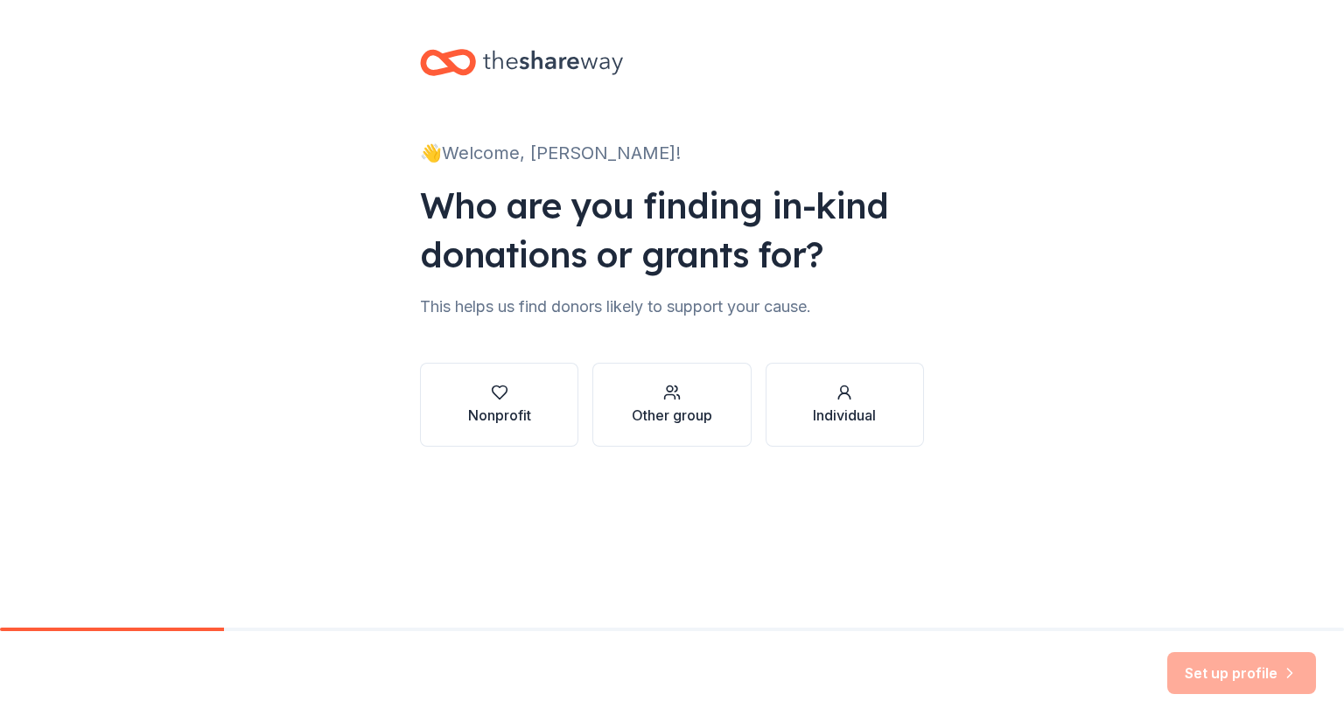 The height and width of the screenshot is (722, 1344). What do you see at coordinates (844, 405) in the screenshot?
I see `button: Individual` at bounding box center [844, 405].